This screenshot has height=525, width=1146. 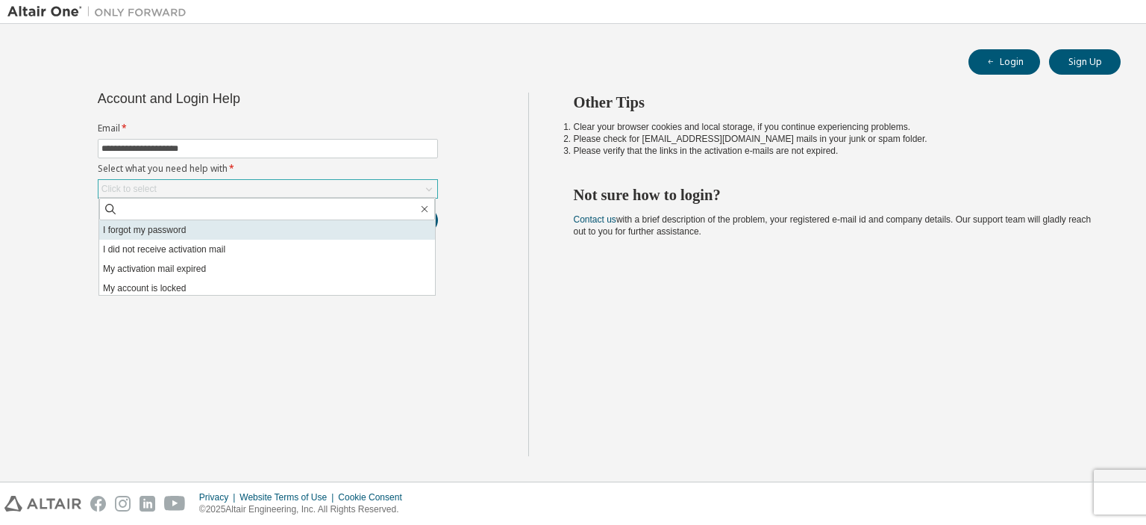 I want to click on h2: Not sure how to login?, so click(x=834, y=195).